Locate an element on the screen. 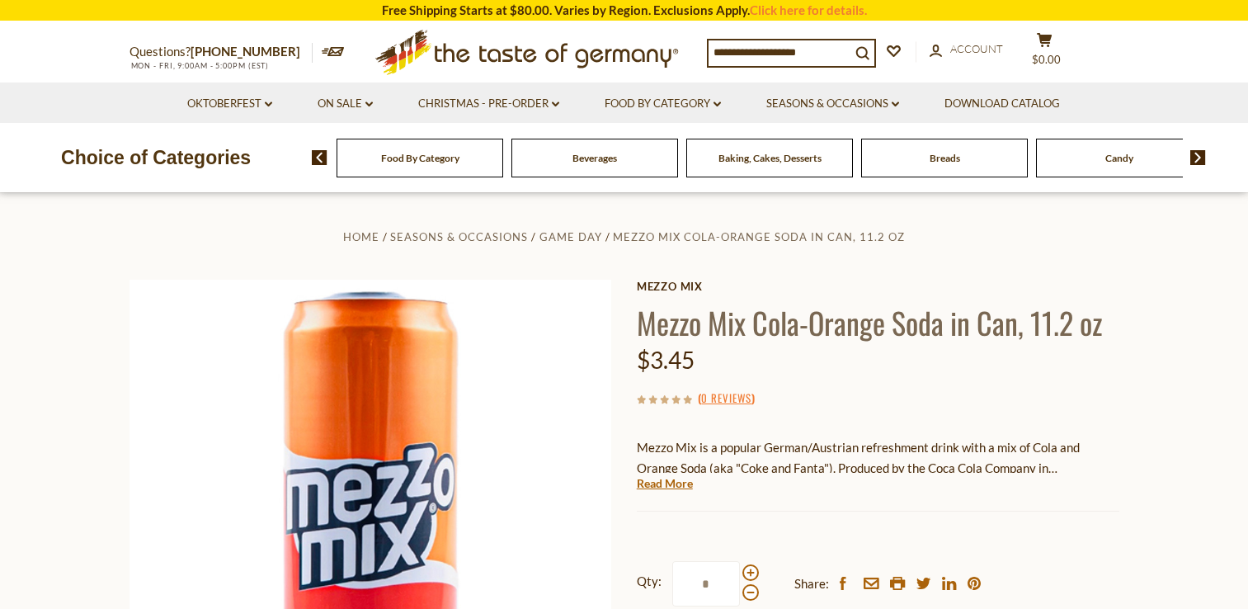 The height and width of the screenshot is (609, 1248). a: Mezzo Mix is located at coordinates (877, 286).